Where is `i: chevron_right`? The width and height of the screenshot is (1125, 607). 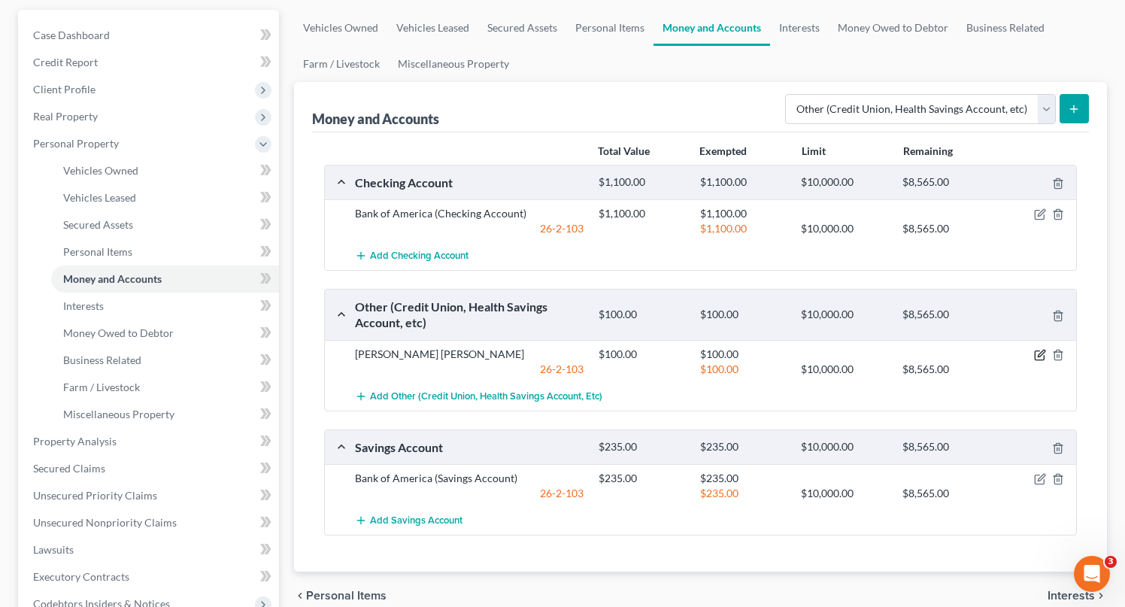 i: chevron_right is located at coordinates (1100, 595).